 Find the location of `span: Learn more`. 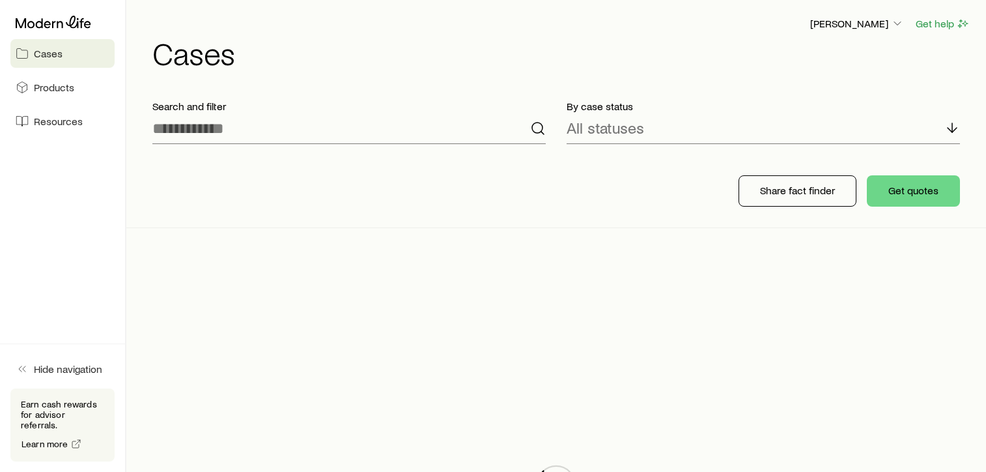

span: Learn more is located at coordinates (45, 444).